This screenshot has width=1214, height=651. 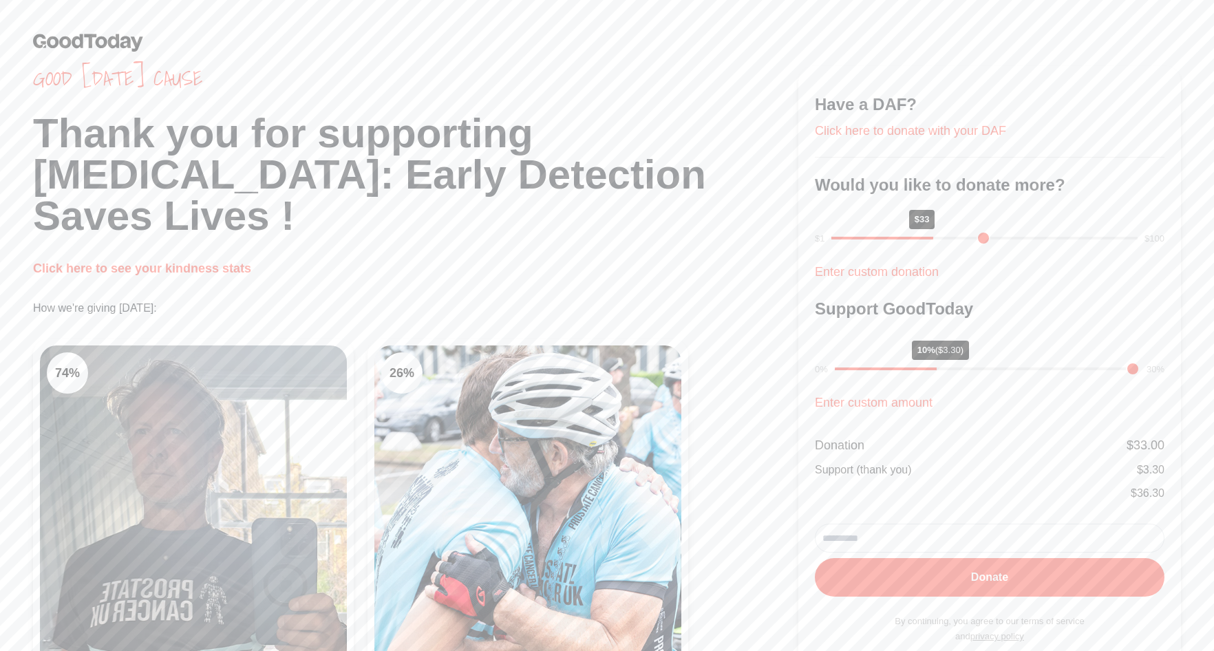 I want to click on button: Donate, so click(x=990, y=577).